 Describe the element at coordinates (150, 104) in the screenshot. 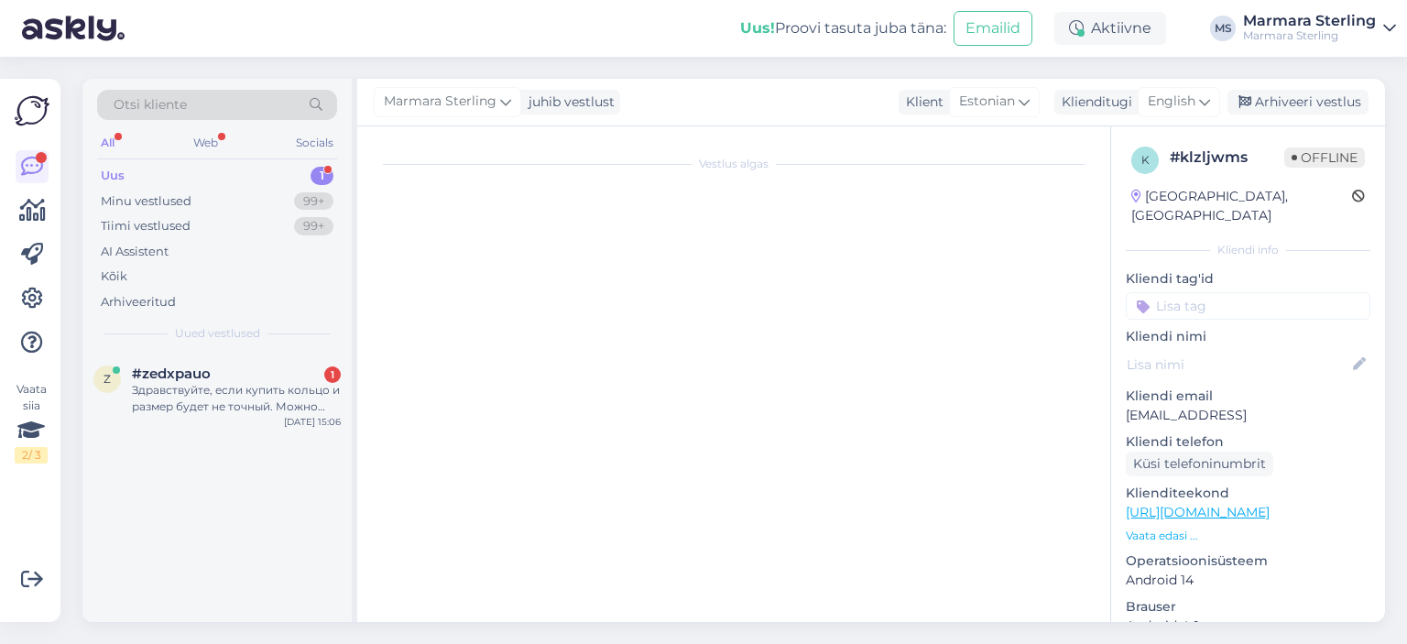

I see `span: Otsi kliente` at that location.